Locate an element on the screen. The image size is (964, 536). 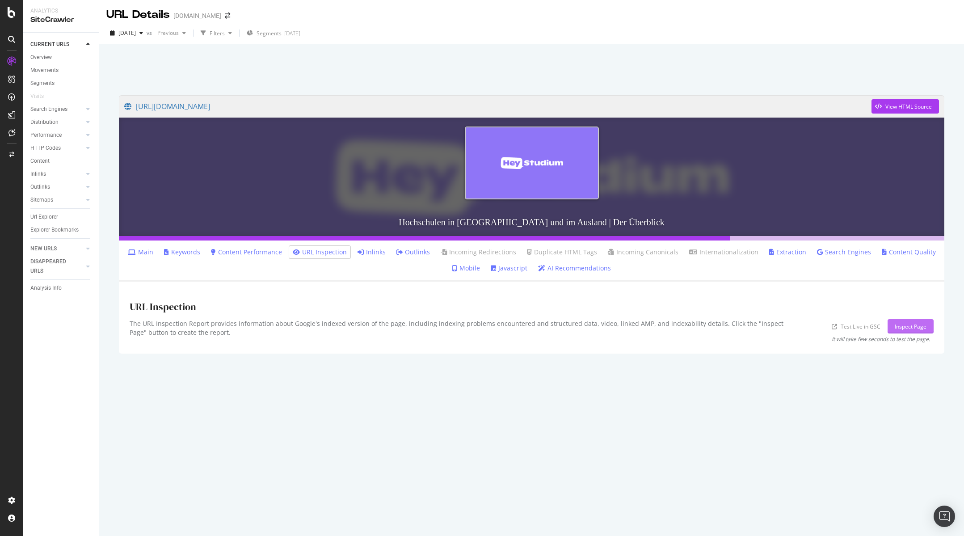
a: Mobile is located at coordinates (466, 268).